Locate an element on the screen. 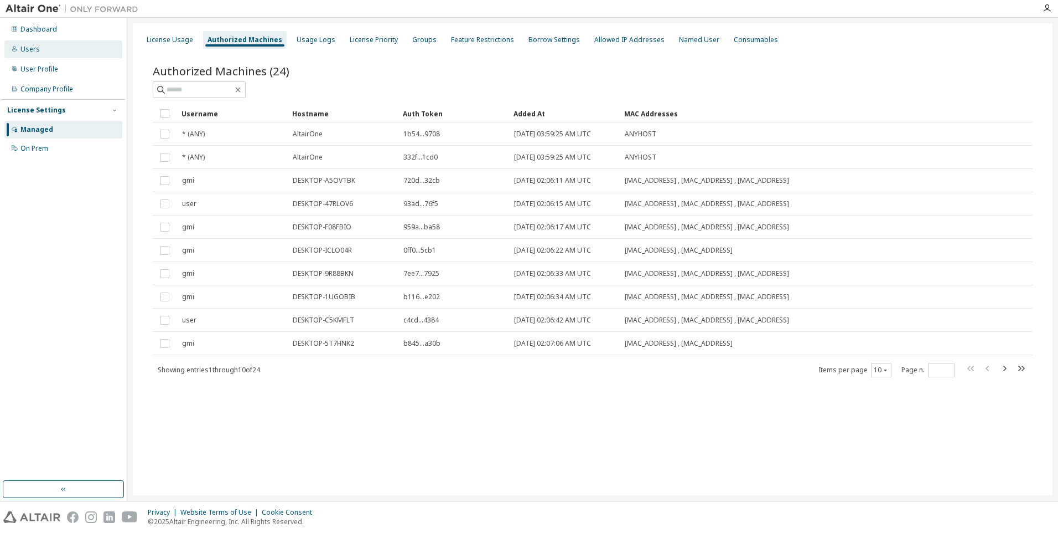 This screenshot has width=1058, height=533. div: Feature Restrictions is located at coordinates (483, 40).